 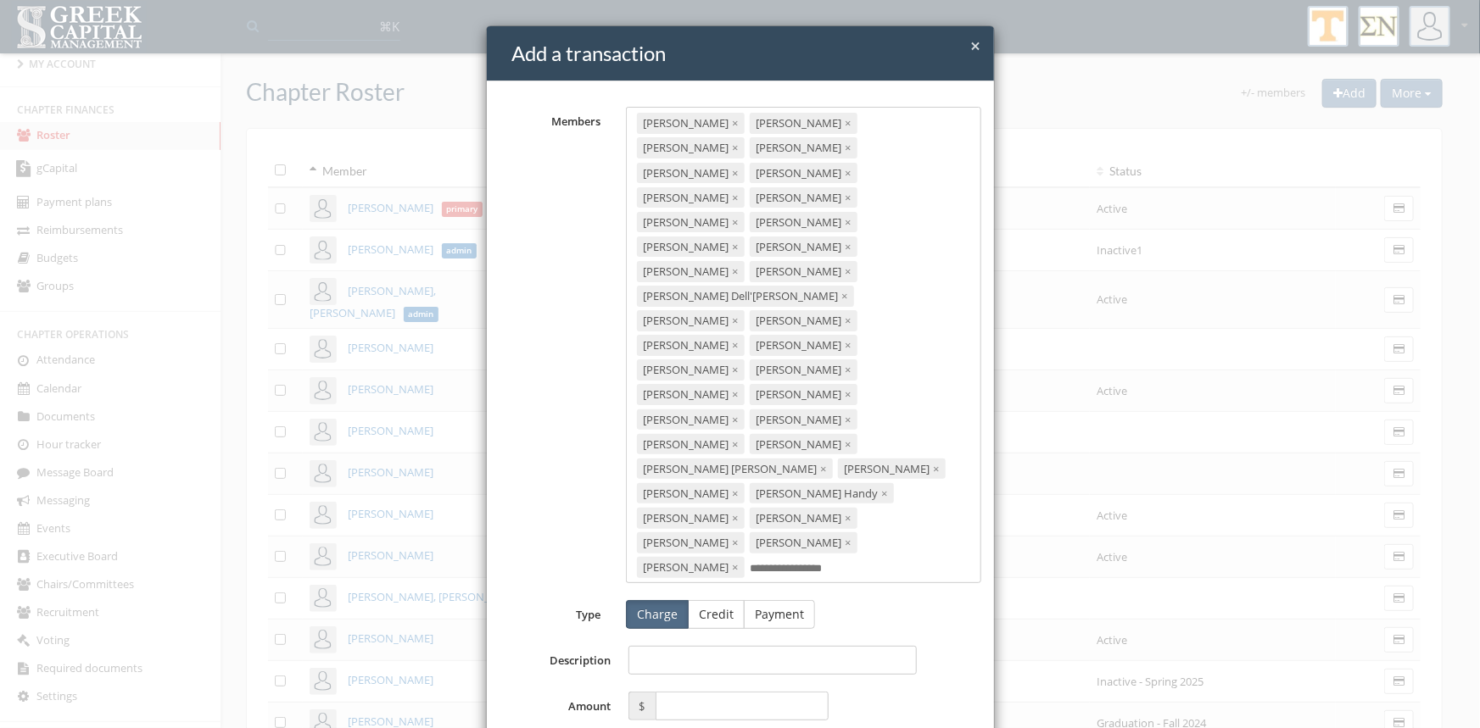 I want to click on button: Credit, so click(x=716, y=615).